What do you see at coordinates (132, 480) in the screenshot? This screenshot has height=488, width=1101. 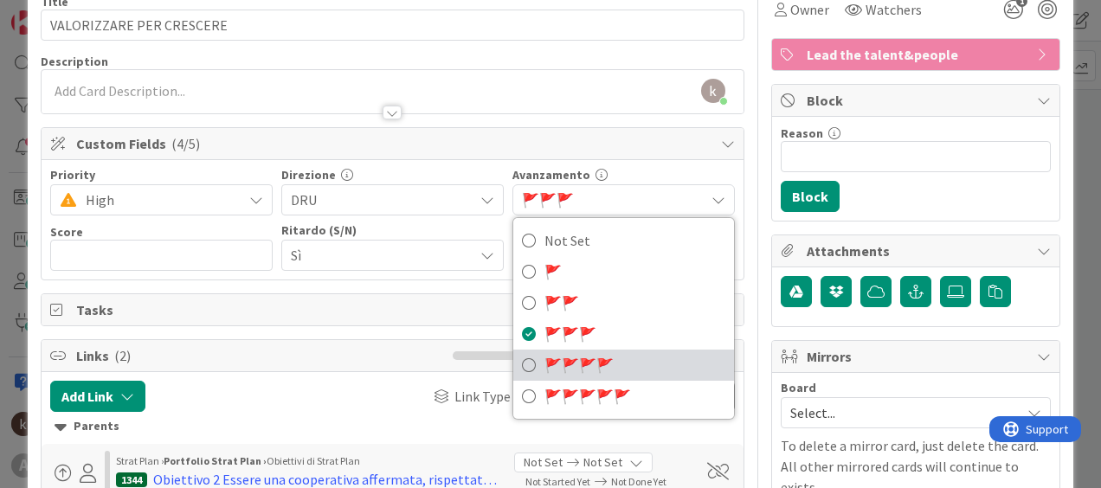 I see `div: 1344` at bounding box center [132, 480].